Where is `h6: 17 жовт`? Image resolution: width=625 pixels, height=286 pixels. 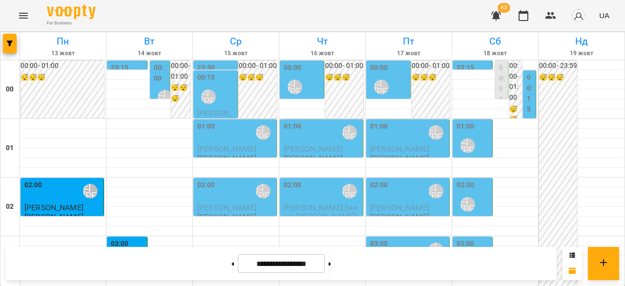 h6: 17 жовт is located at coordinates (409, 53).